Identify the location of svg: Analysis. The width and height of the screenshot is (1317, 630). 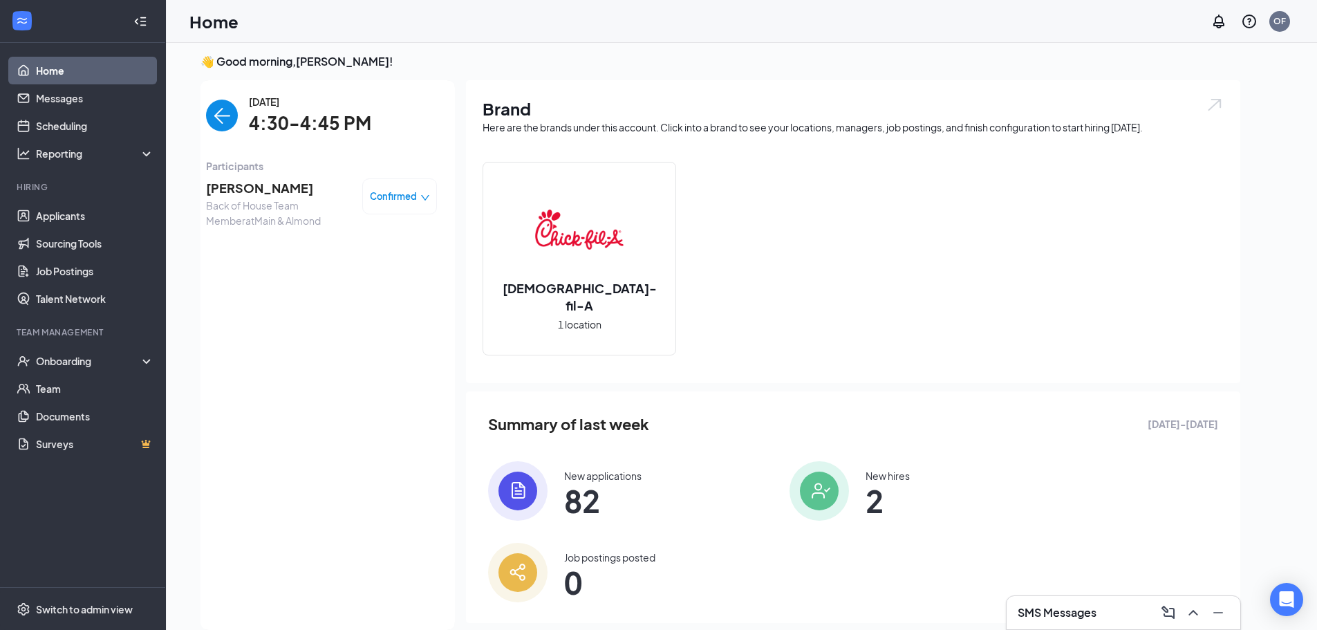
(24, 154).